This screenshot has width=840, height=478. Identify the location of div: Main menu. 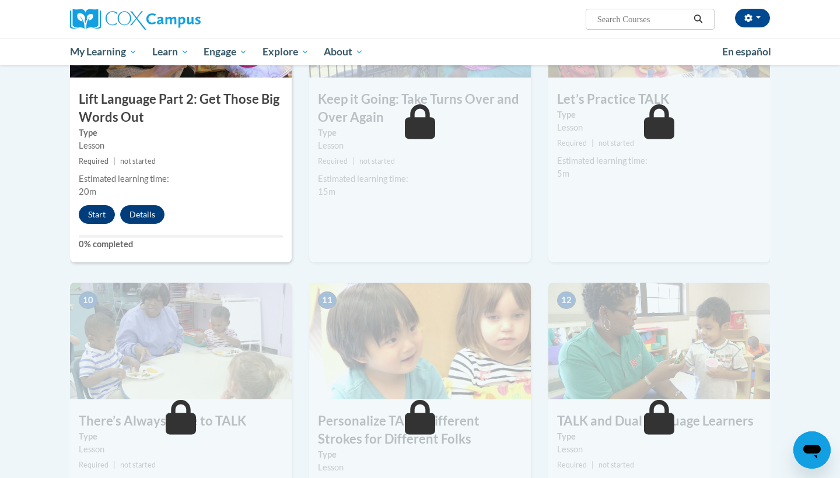
(420, 52).